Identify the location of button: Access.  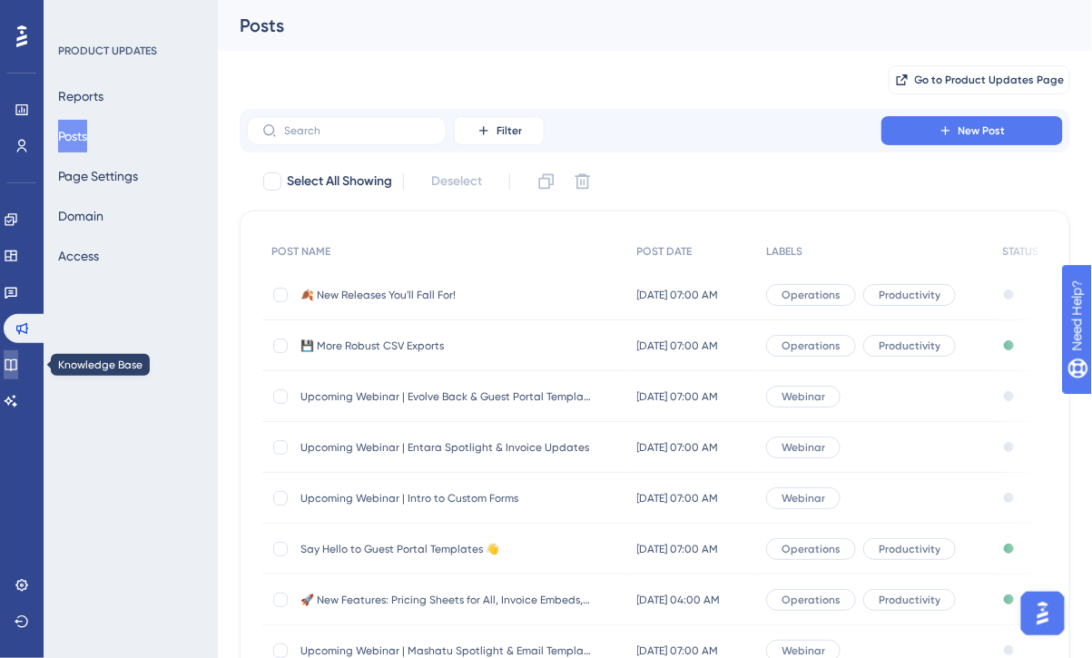
(78, 256).